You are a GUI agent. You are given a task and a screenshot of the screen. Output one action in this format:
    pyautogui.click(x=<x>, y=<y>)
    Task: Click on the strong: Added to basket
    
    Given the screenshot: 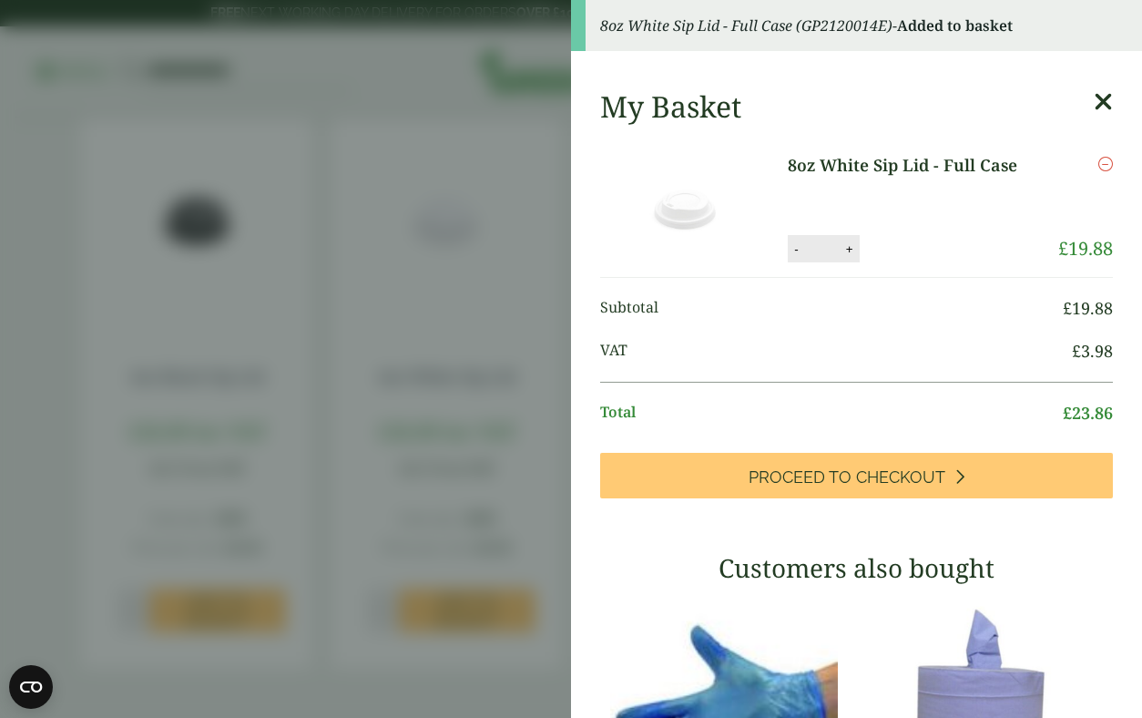 What is the action you would take?
    pyautogui.click(x=954, y=25)
    